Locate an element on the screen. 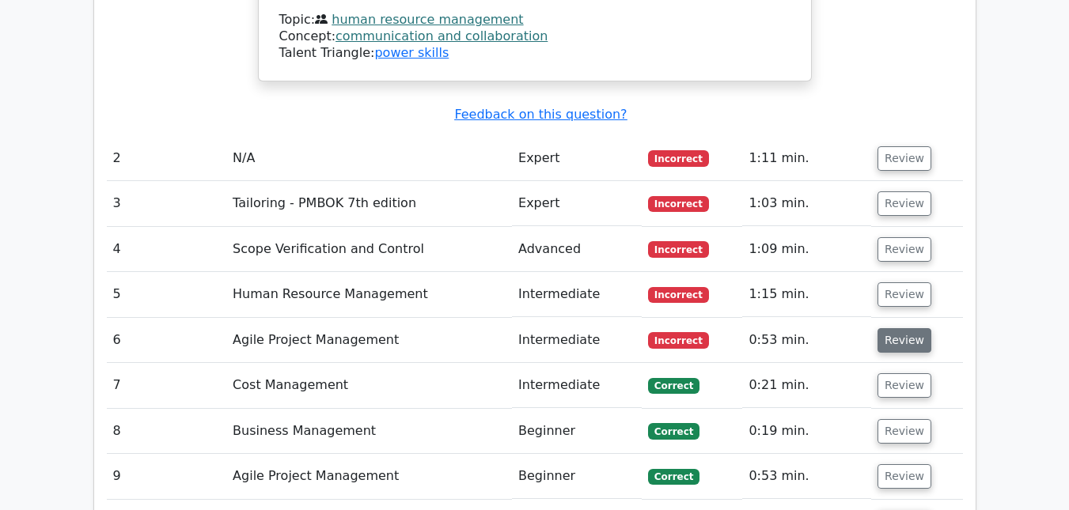  td: 4 is located at coordinates (167, 249).